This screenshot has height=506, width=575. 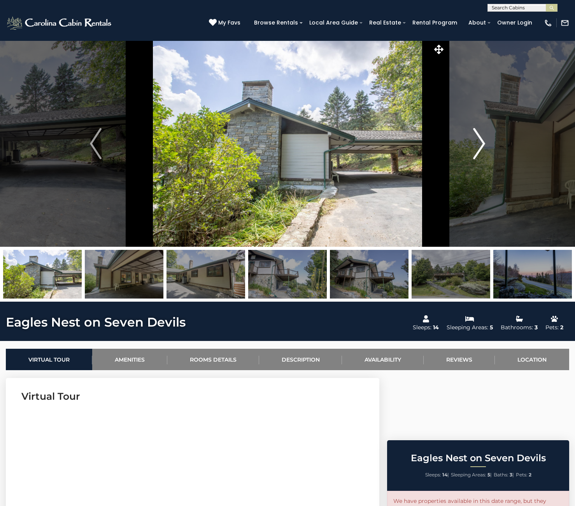 What do you see at coordinates (459, 359) in the screenshot?
I see `a: Reviews` at bounding box center [459, 359].